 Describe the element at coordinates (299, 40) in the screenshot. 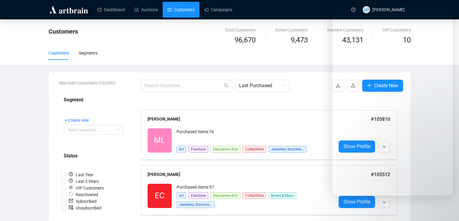

I see `span: 9,473` at that location.